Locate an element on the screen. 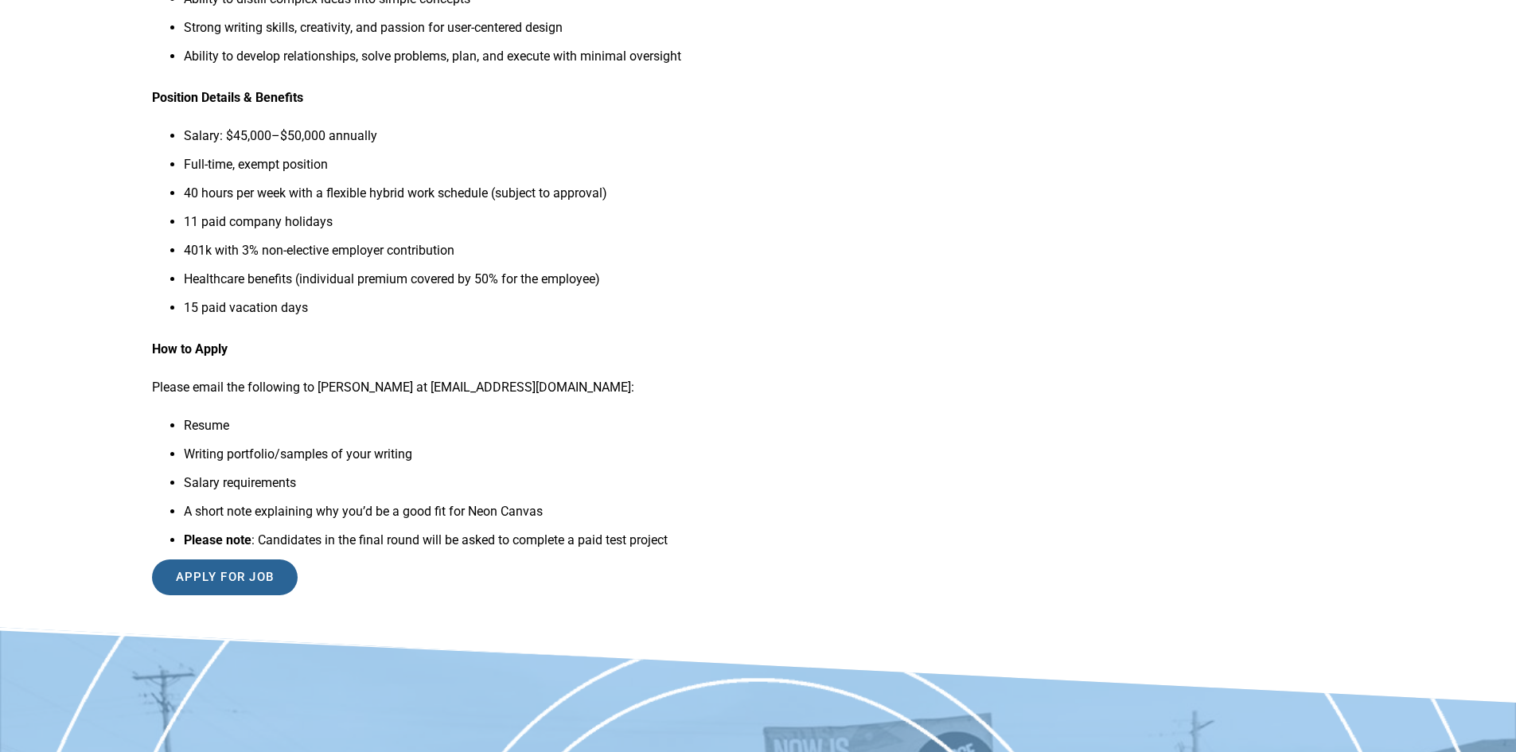  li: Strong writing skills, creativity, and passion for user-centered design is located at coordinates (582, 33).